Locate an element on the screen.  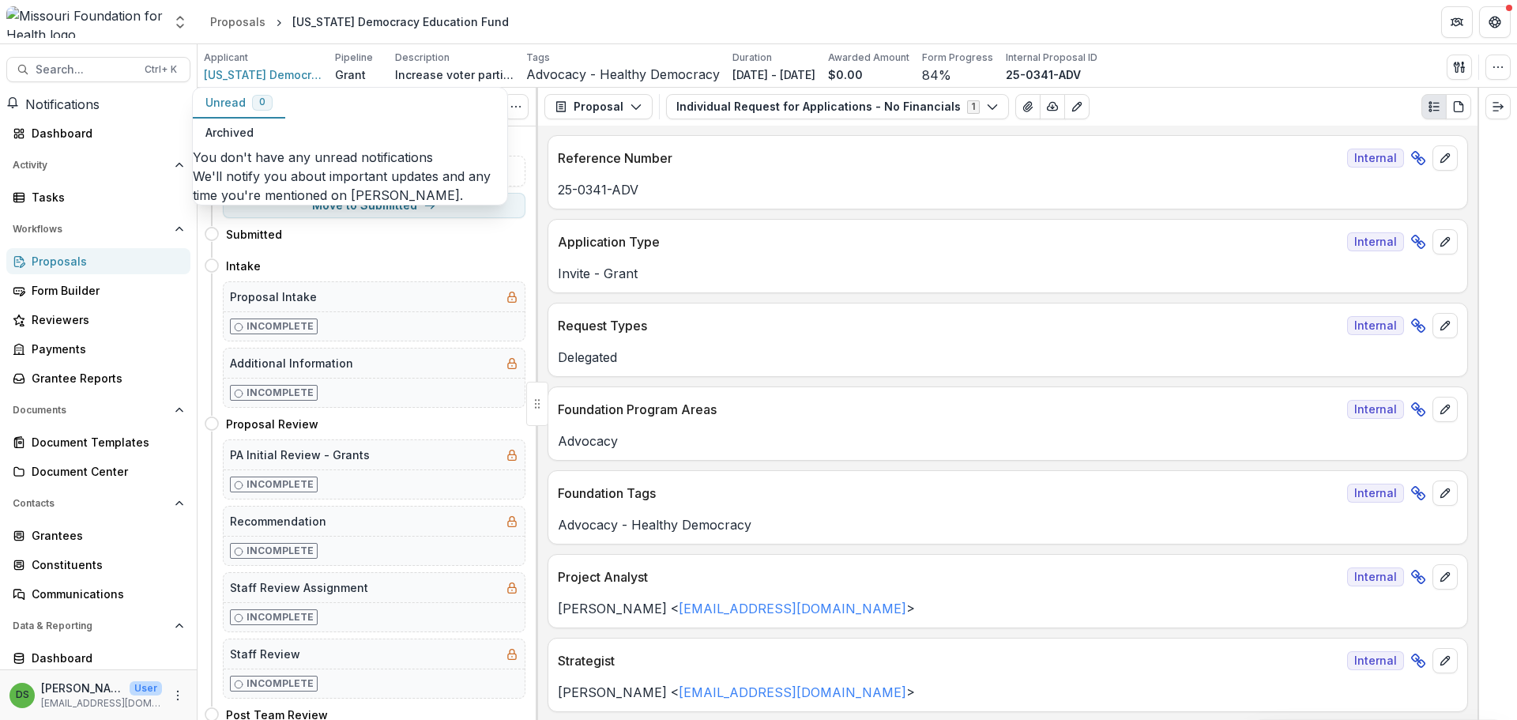
button: Open Data & Reporting is located at coordinates (98, 626).